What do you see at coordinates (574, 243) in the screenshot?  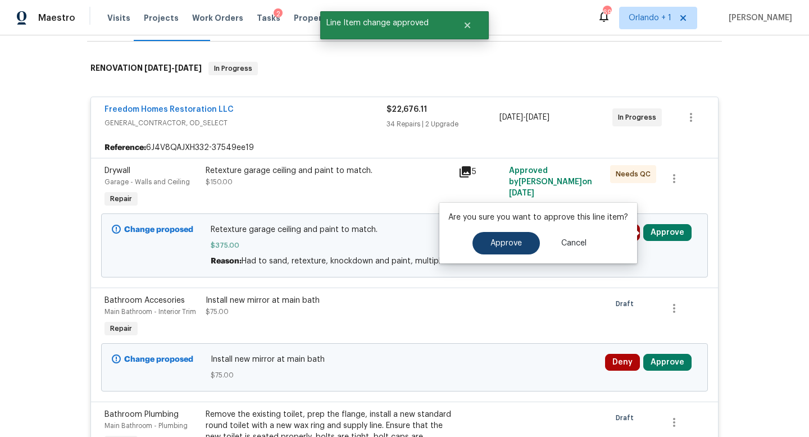 I see `span: Cancel` at bounding box center [574, 243].